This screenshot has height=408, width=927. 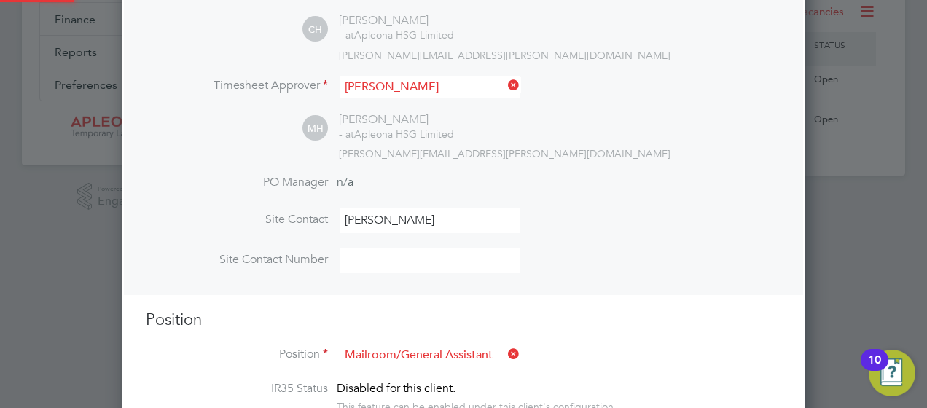 What do you see at coordinates (345, 182) in the screenshot?
I see `span: n/a` at bounding box center [345, 182].